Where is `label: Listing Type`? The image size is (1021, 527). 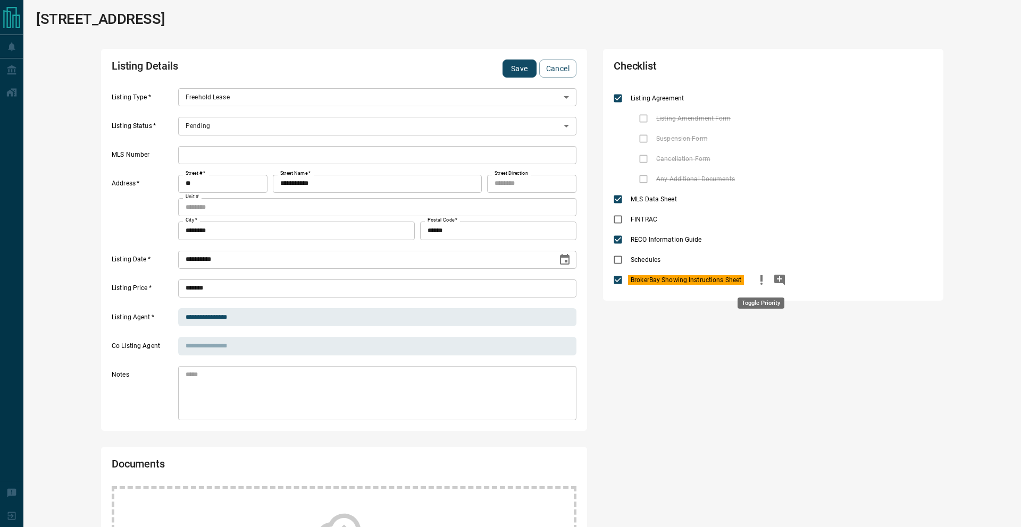
label: Listing Type is located at coordinates (144, 100).